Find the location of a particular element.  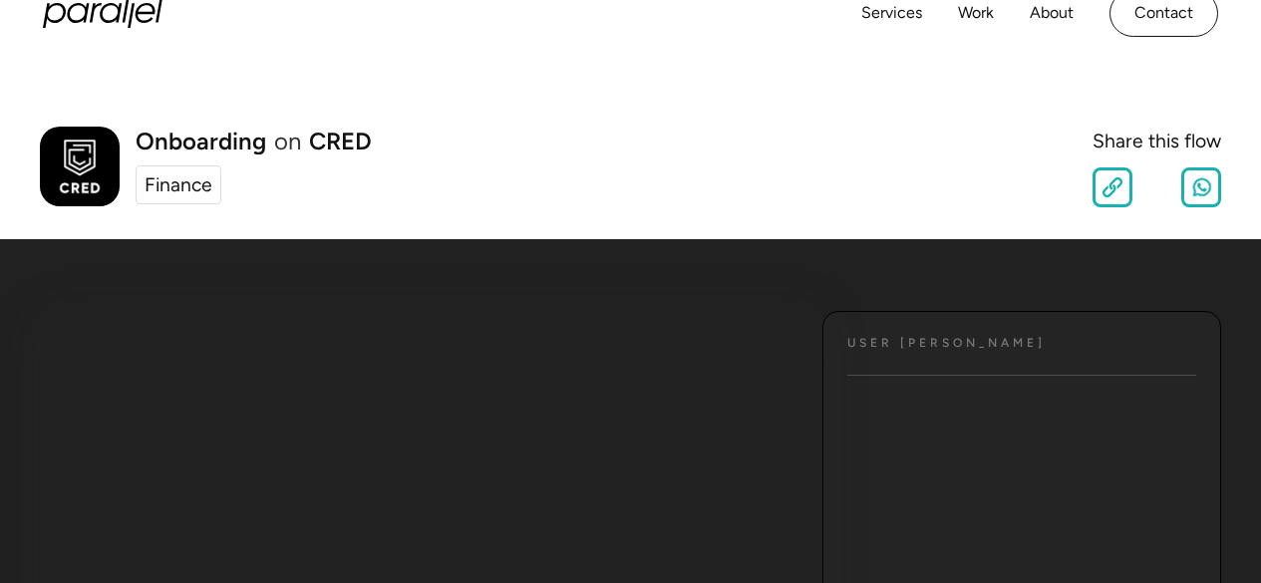

a: CRED is located at coordinates (340, 142).